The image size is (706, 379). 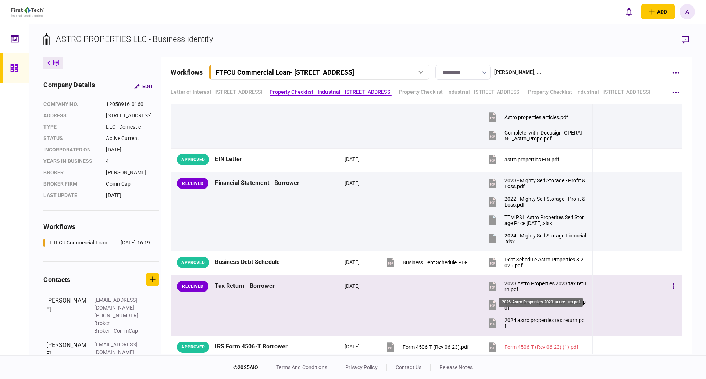 I want to click on div: 2023 - Mighty Self Storage - Profit & Loss.pdf, so click(x=545, y=183).